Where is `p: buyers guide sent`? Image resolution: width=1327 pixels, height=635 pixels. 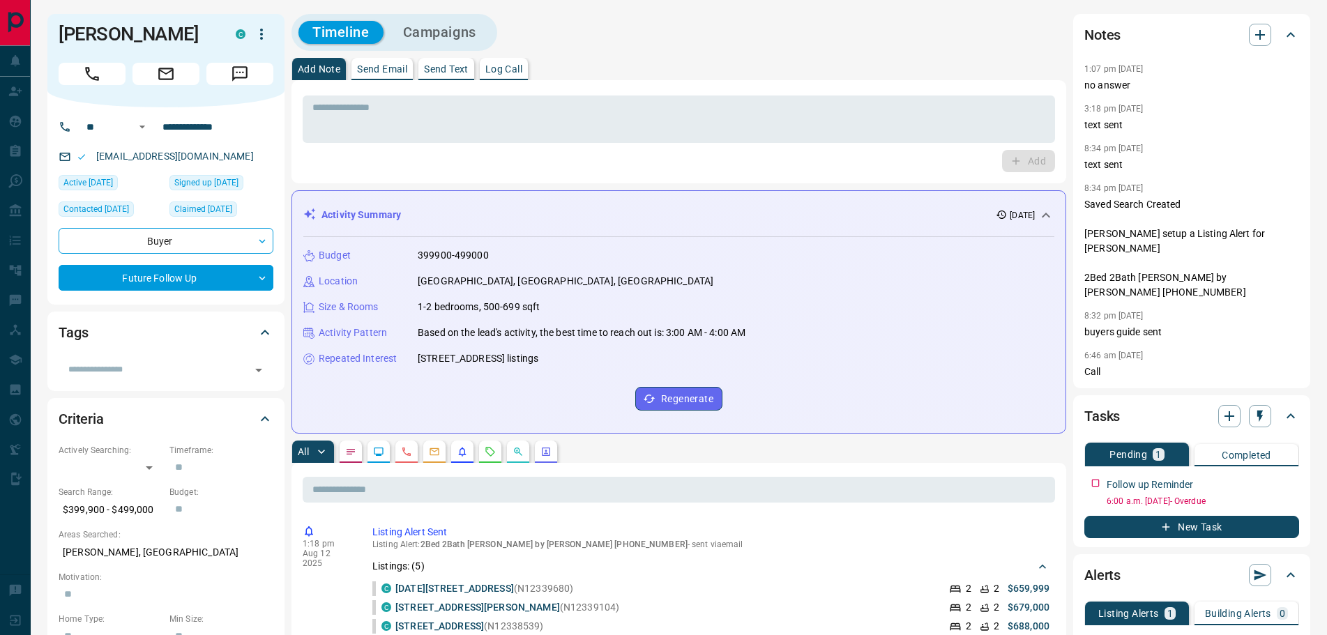
p: buyers guide sent is located at coordinates (1192, 332).